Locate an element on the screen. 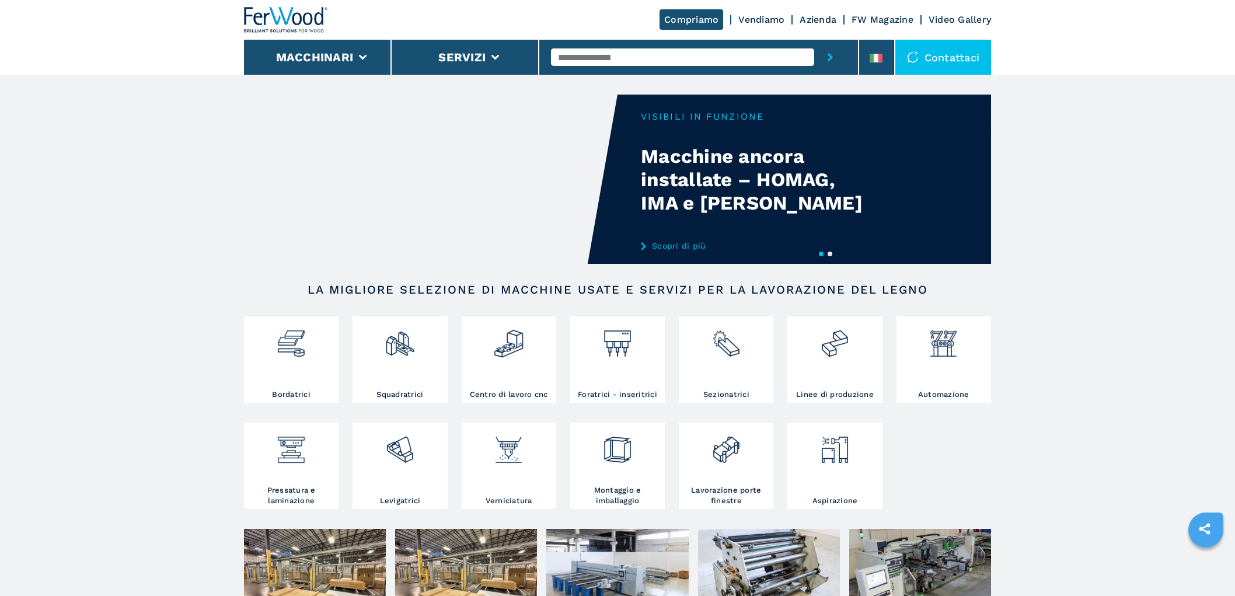 The width and height of the screenshot is (1235, 596). a: Foratrici - inseritrici is located at coordinates (617, 359).